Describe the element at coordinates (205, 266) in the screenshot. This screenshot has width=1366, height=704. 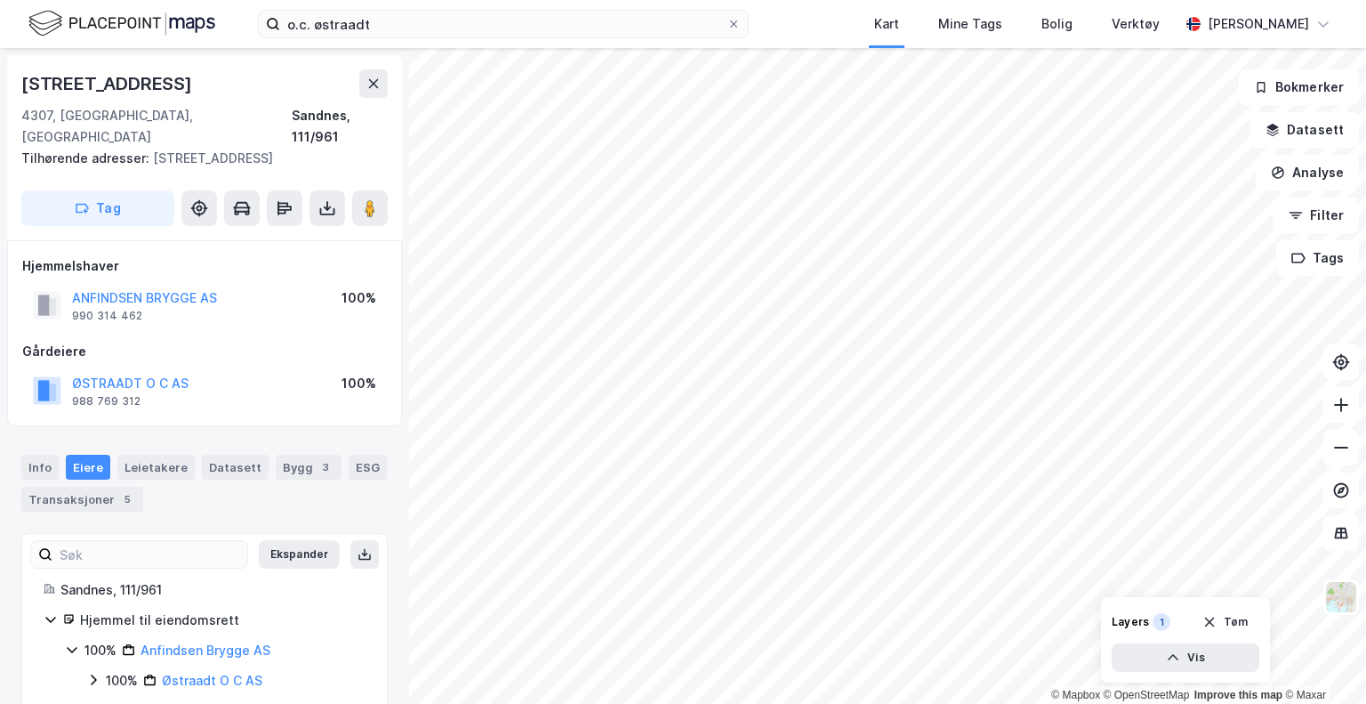
I see `div: Hjemmelshaver` at that location.